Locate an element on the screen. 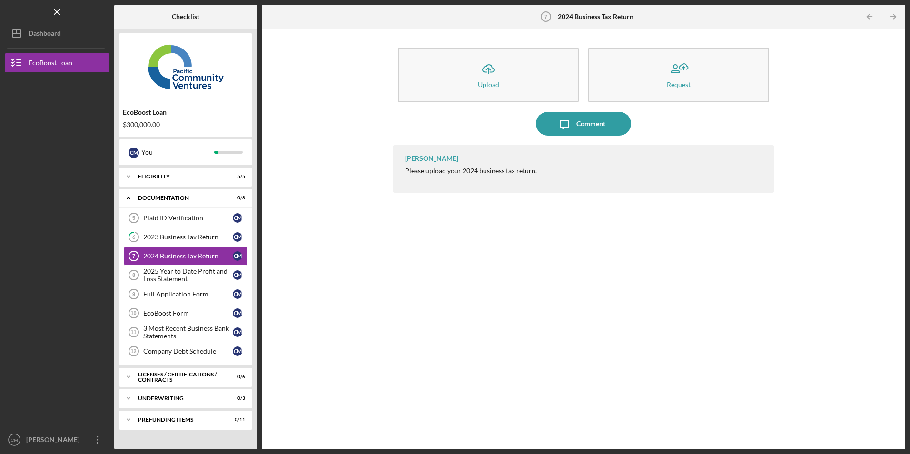 The height and width of the screenshot is (454, 910). a: 72024 Business Tax ReturnCM is located at coordinates (186, 256).